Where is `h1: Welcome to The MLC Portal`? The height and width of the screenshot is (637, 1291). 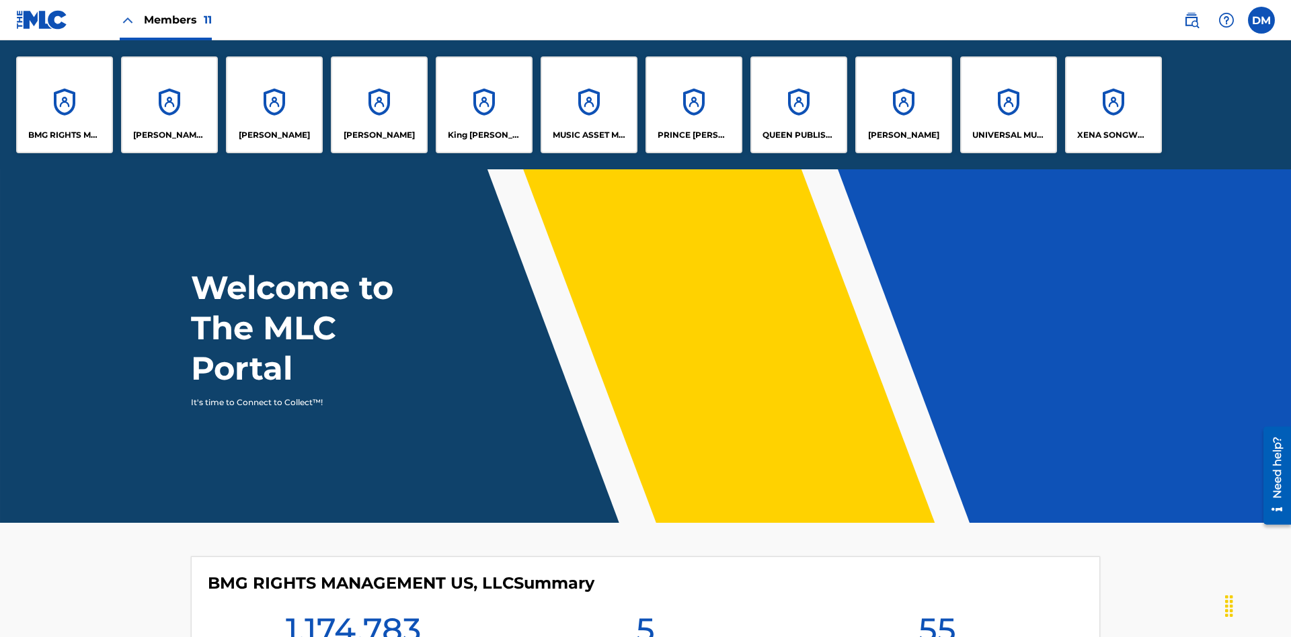 h1: Welcome to The MLC Portal is located at coordinates (317, 328).